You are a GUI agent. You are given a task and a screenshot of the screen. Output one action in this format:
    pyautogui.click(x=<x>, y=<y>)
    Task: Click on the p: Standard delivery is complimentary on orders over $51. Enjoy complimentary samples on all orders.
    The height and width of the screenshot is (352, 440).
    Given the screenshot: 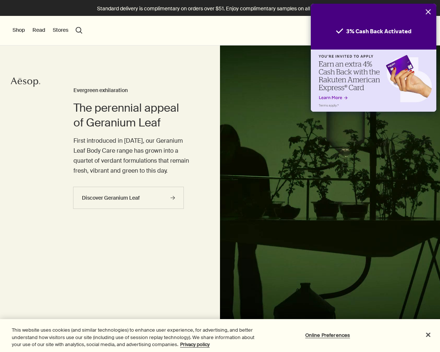 What is the action you would take?
    pyautogui.click(x=212, y=8)
    